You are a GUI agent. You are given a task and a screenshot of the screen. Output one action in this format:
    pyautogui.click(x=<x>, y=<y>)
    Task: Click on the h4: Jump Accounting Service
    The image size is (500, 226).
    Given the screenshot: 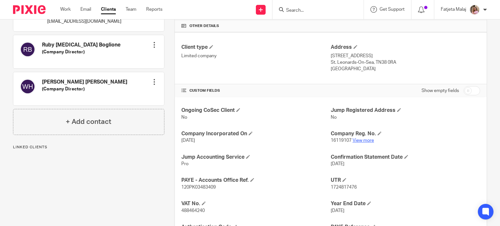 What is the action you would take?
    pyautogui.click(x=256, y=157)
    